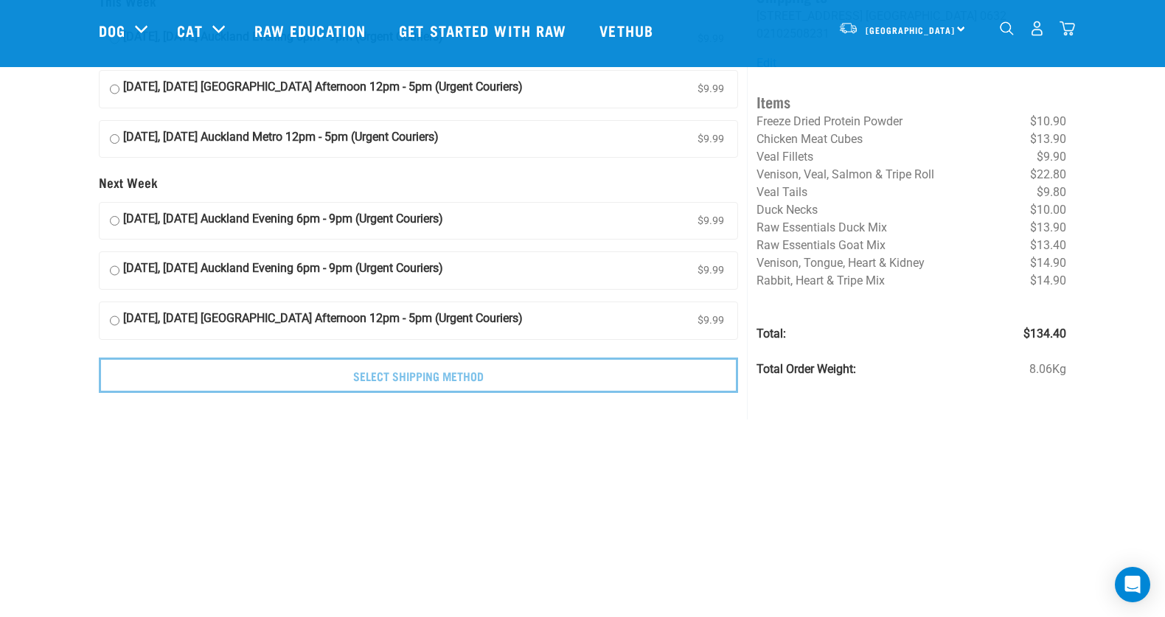  Describe the element at coordinates (821, 245) in the screenshot. I see `span: Raw Essentials Goat Mix` at that location.